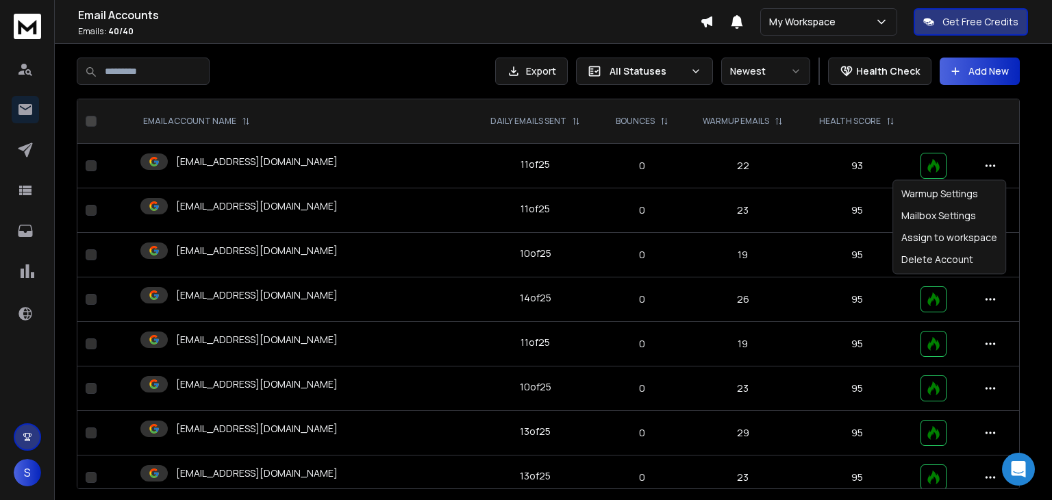 The width and height of the screenshot is (1052, 500). What do you see at coordinates (743, 433) in the screenshot?
I see `td: 29` at bounding box center [743, 433].